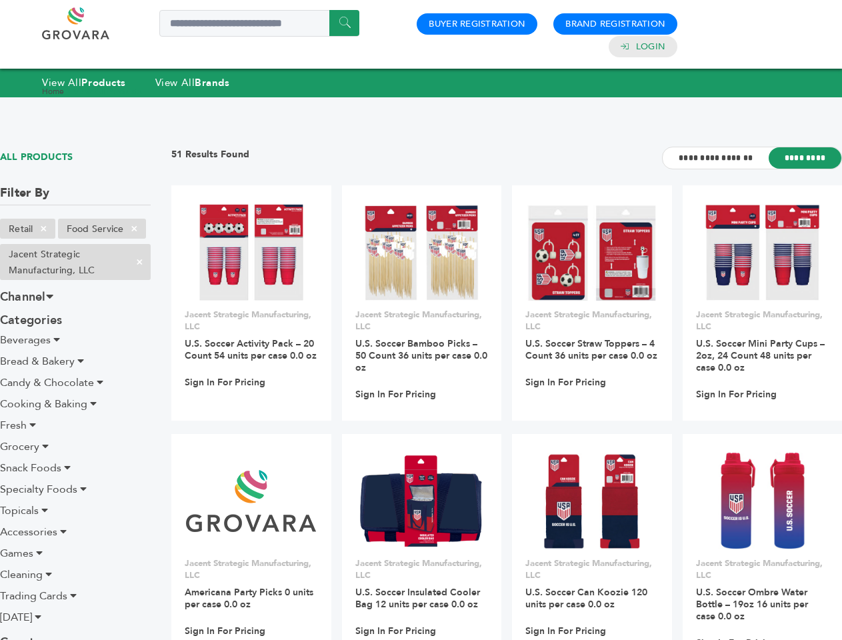 The width and height of the screenshot is (842, 640). I want to click on img: U.S. Soccer Activity Pack – 20 Count 54 units per case 0.0 oz, so click(251, 252).